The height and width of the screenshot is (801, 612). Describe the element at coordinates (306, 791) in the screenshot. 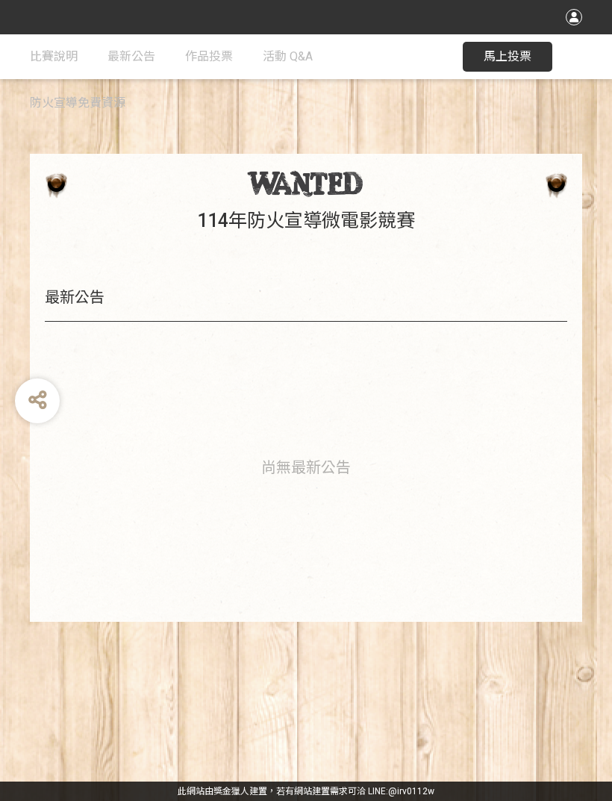

I see `span: 可洽 LINE:` at that location.